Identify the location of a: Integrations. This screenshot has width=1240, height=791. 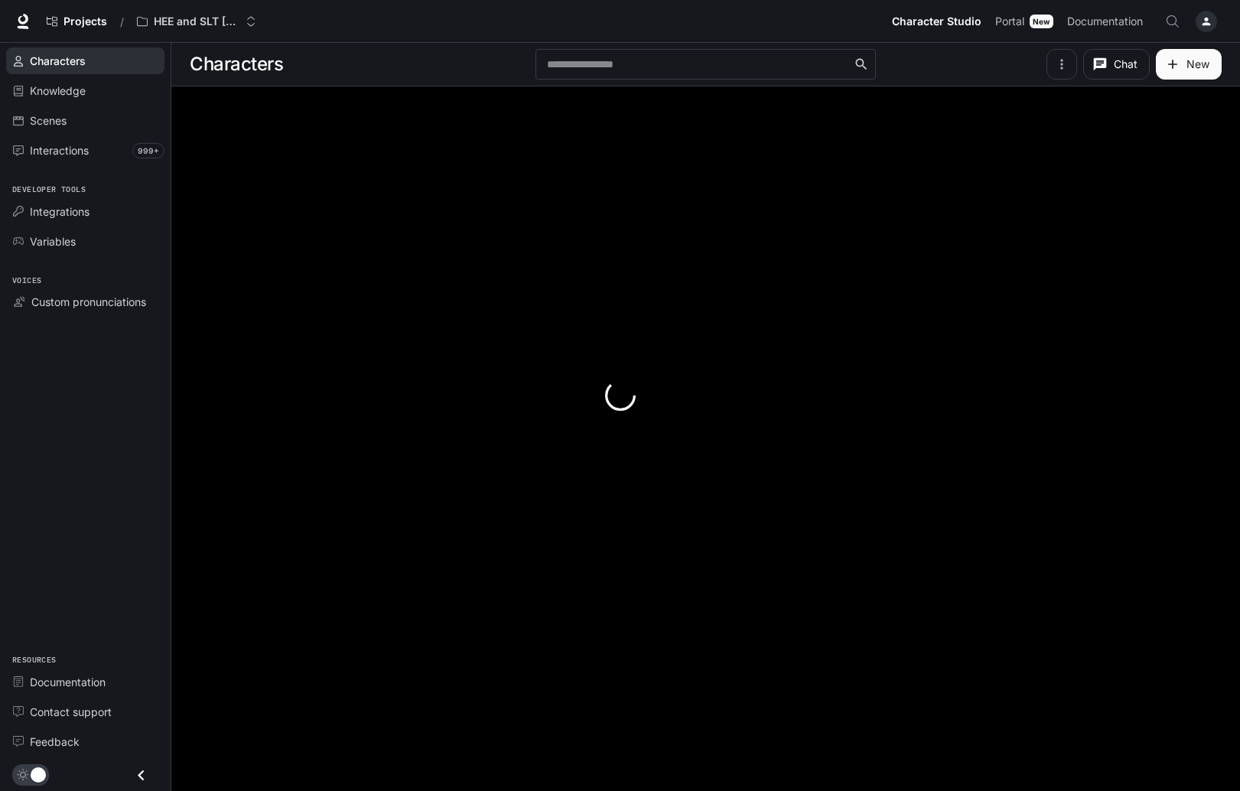
(85, 211).